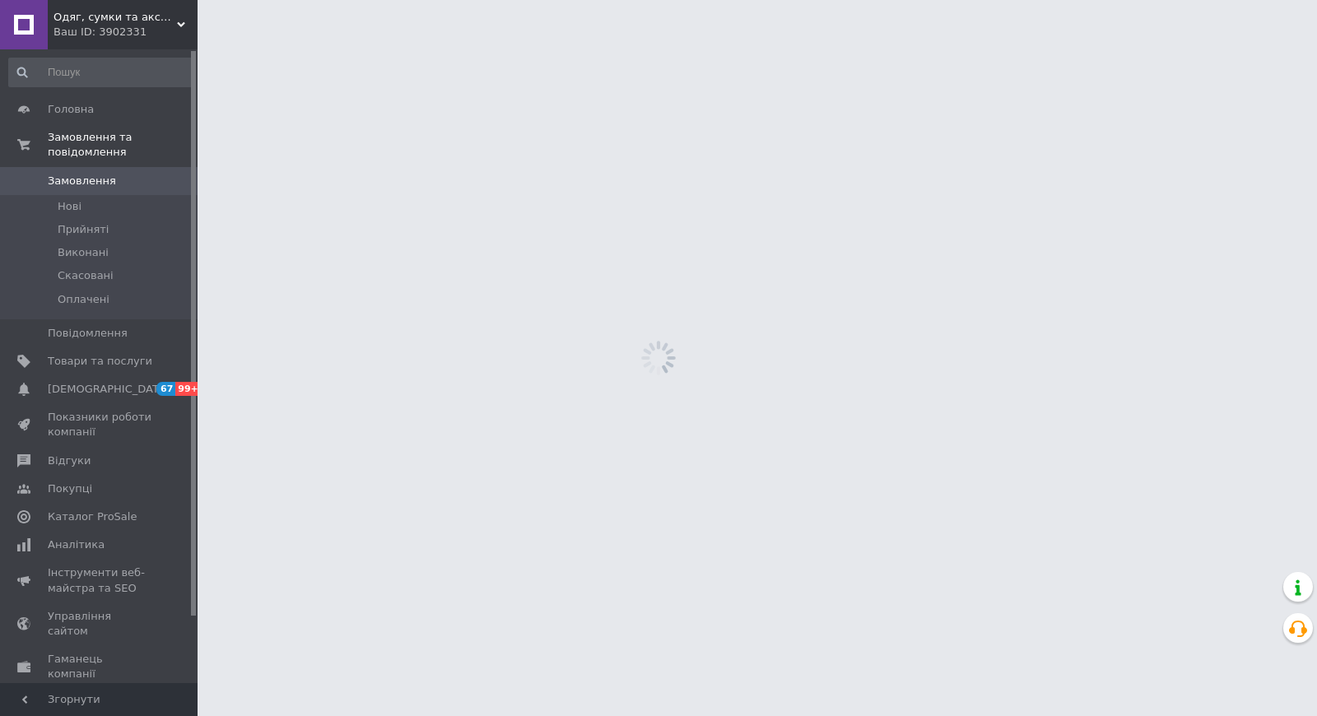 The height and width of the screenshot is (716, 1317). I want to click on span: Замовлення, so click(81, 181).